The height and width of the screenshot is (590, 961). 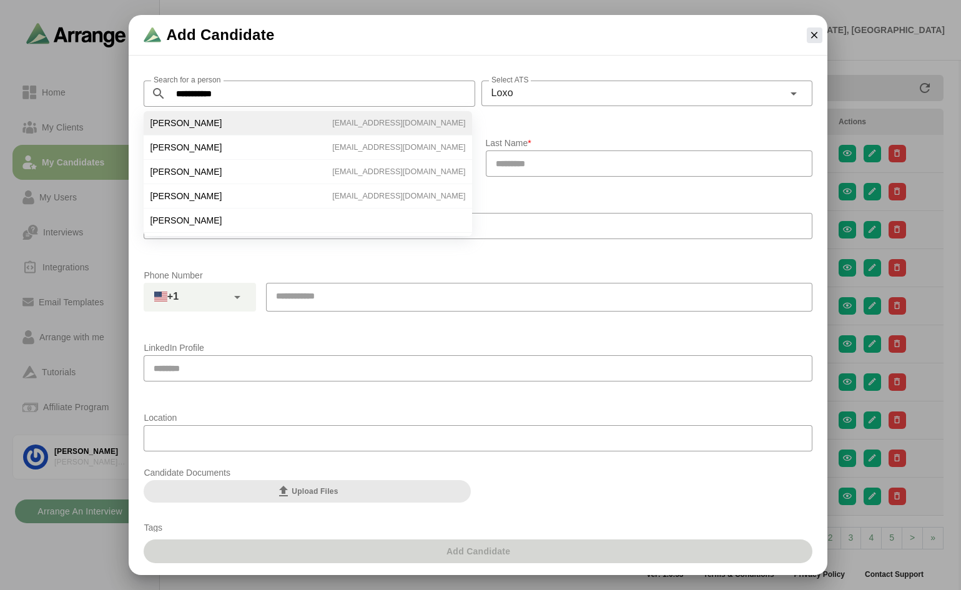 I want to click on p: Last Name, so click(x=648, y=143).